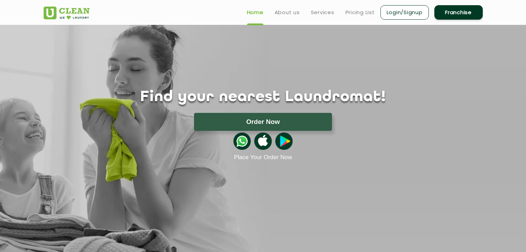 The width and height of the screenshot is (526, 252). What do you see at coordinates (404, 12) in the screenshot?
I see `a: Login/Signup` at bounding box center [404, 12].